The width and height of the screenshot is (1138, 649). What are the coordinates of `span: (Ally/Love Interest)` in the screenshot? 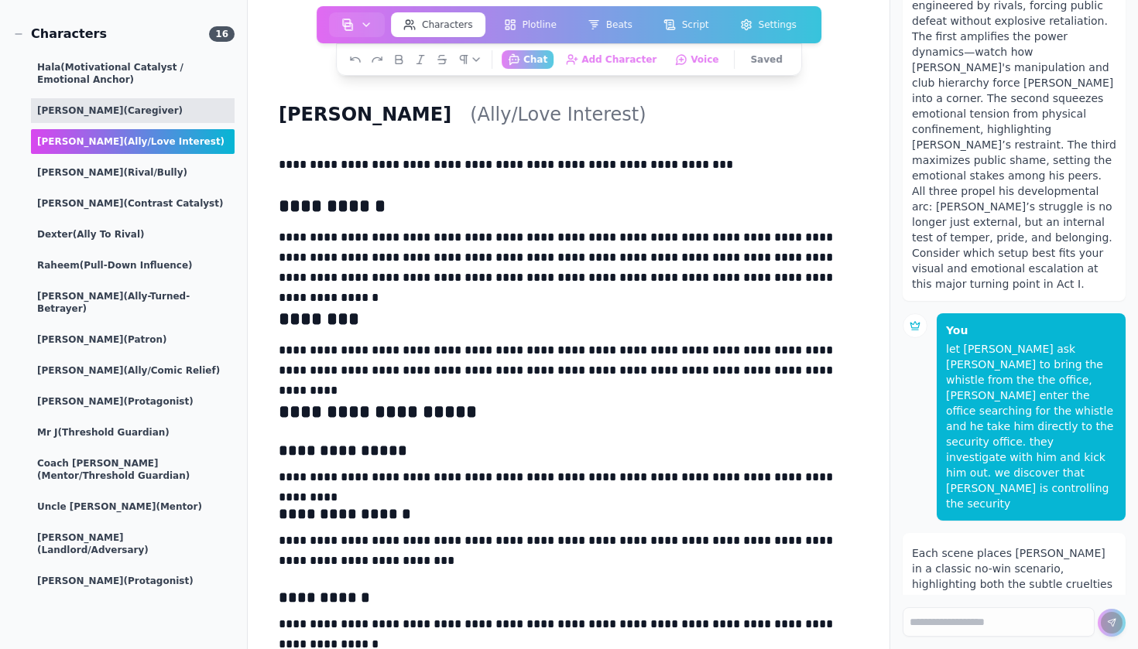 It's located at (174, 142).